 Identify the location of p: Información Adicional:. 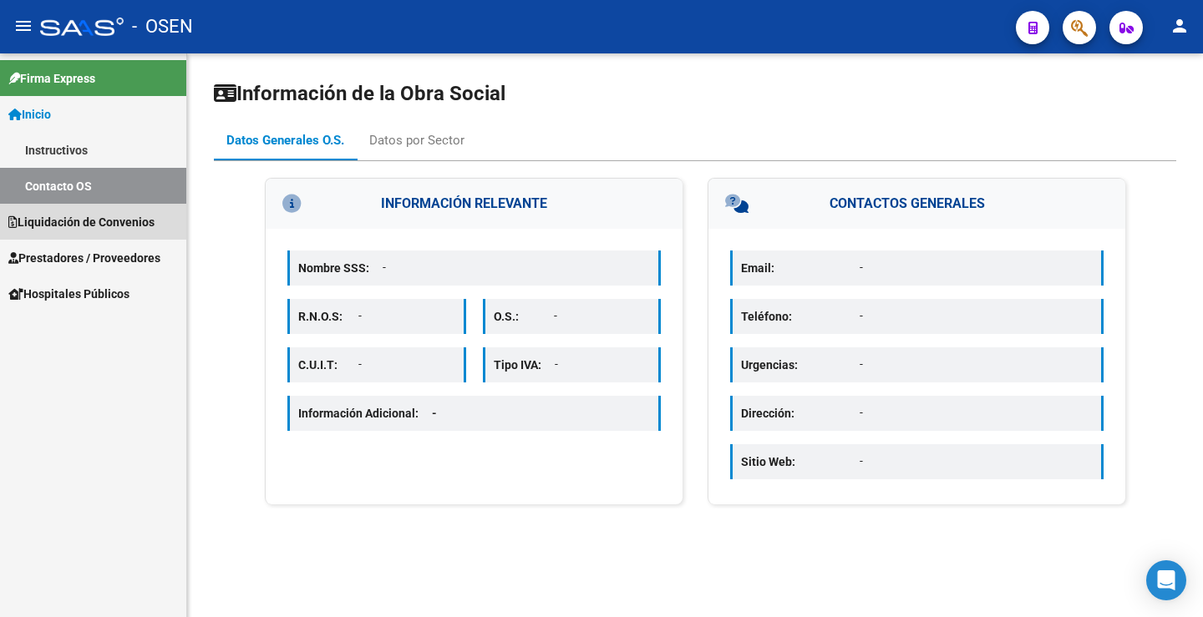
(374, 414).